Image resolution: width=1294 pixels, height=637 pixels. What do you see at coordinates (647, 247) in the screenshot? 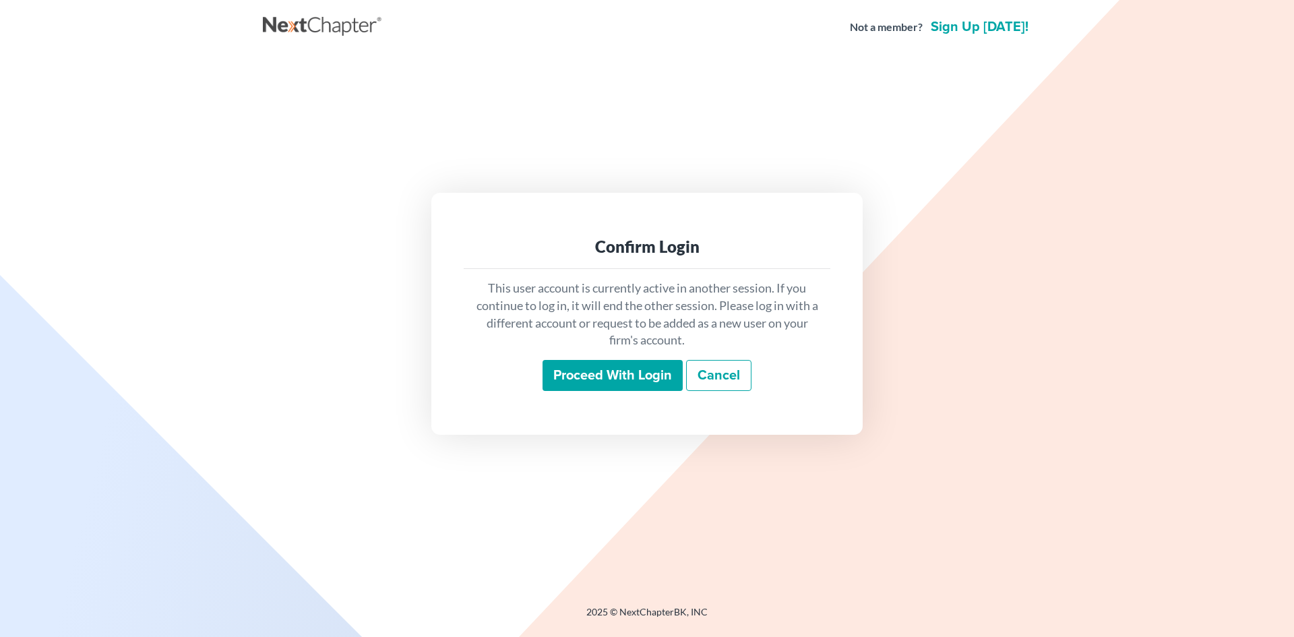
I see `div: Confirm Login` at bounding box center [647, 247].